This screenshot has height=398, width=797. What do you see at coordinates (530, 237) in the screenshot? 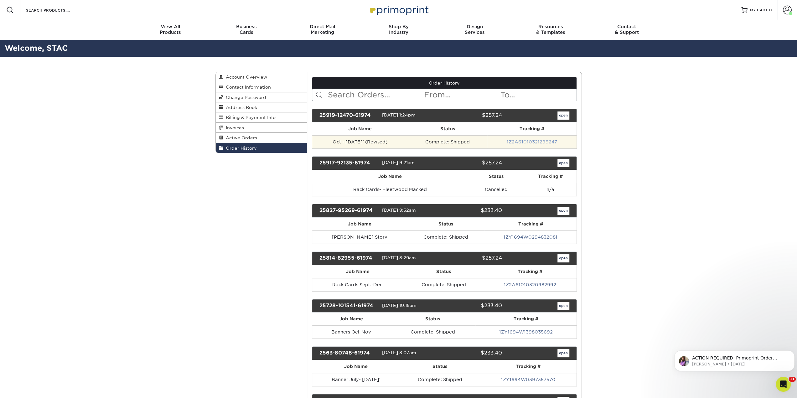
I see `a: 1ZY1694W0294832081` at bounding box center [530, 237].